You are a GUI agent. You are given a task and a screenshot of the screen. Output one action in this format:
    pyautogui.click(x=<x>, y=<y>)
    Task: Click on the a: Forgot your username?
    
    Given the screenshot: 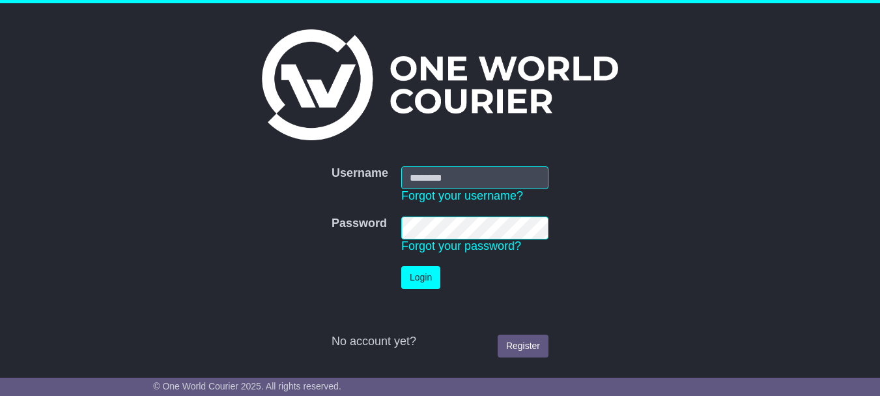 What is the action you would take?
    pyautogui.click(x=462, y=195)
    